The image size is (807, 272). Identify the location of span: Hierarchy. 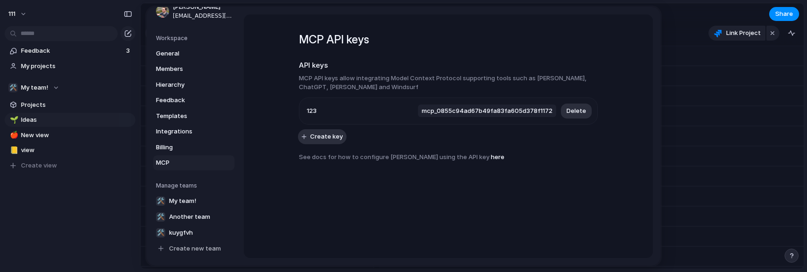
(186, 84).